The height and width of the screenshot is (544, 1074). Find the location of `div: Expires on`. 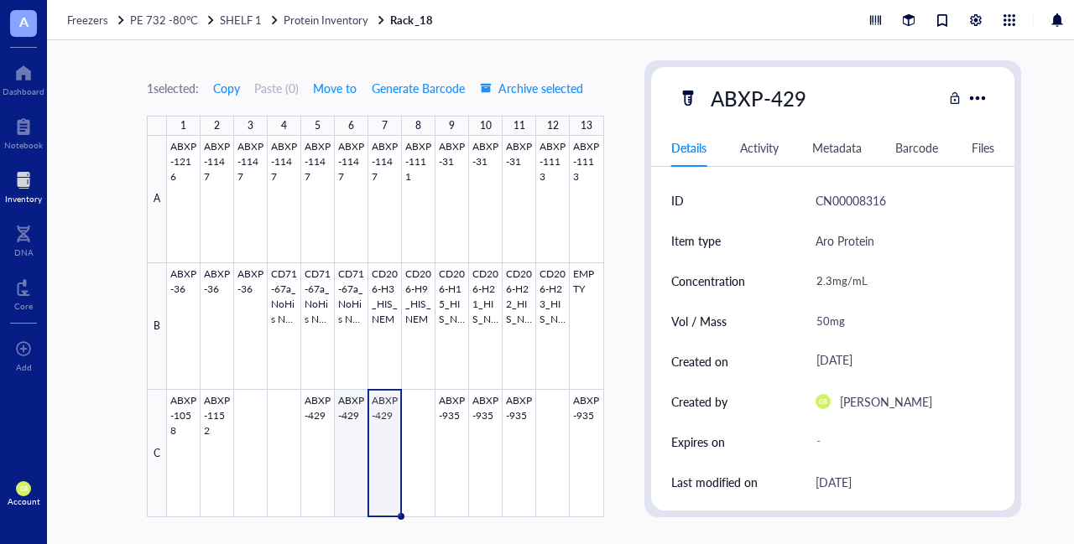

div: Expires on is located at coordinates (698, 442).